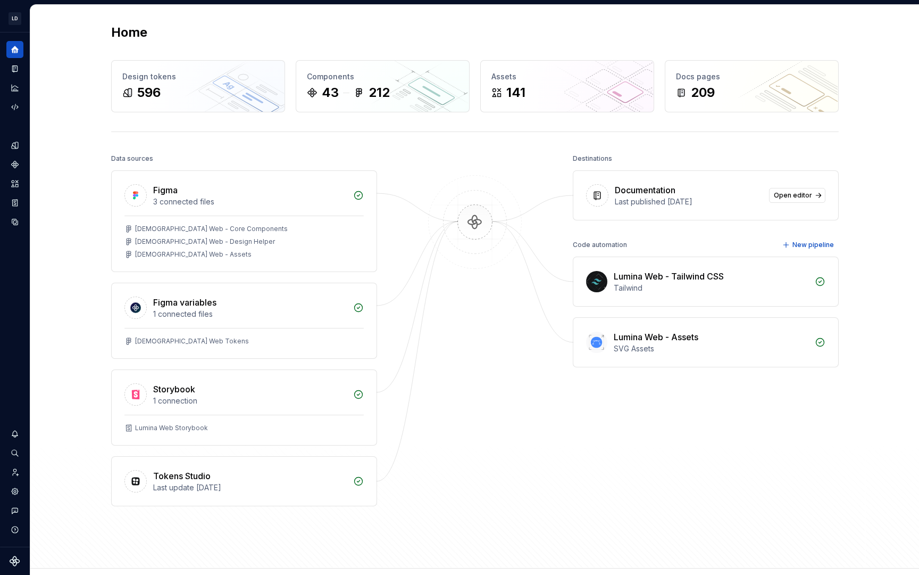 Image resolution: width=919 pixels, height=575 pixels. What do you see at coordinates (669, 276) in the screenshot?
I see `div: Lumina Web - Tailwind CSS` at bounding box center [669, 276].